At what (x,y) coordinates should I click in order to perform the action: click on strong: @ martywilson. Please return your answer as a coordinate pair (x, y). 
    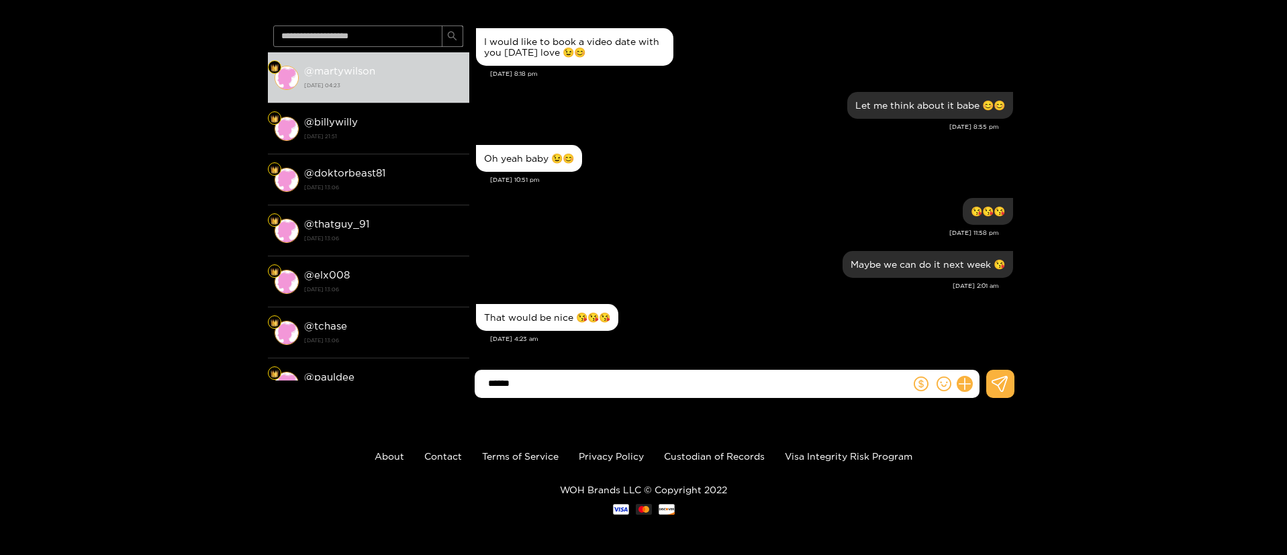
    Looking at the image, I should click on (340, 71).